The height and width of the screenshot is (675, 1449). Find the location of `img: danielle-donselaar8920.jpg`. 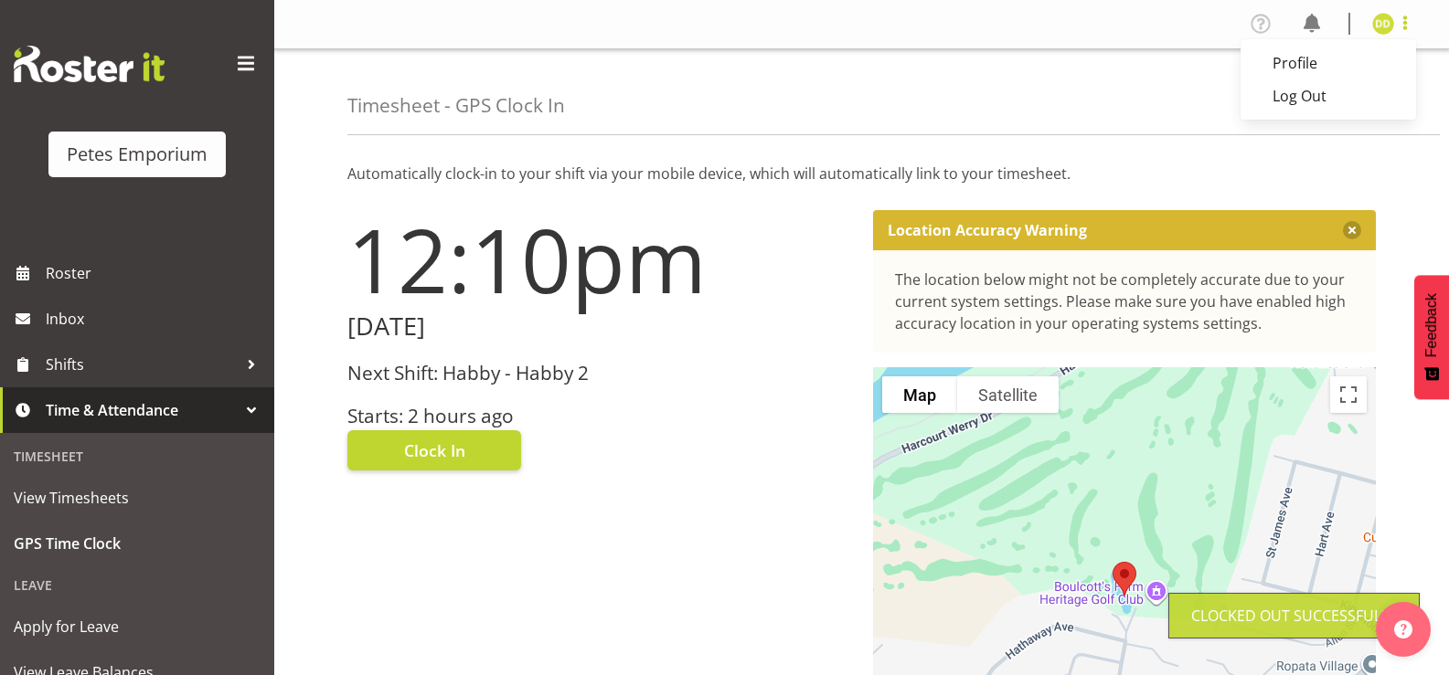

img: danielle-donselaar8920.jpg is located at coordinates (1383, 24).